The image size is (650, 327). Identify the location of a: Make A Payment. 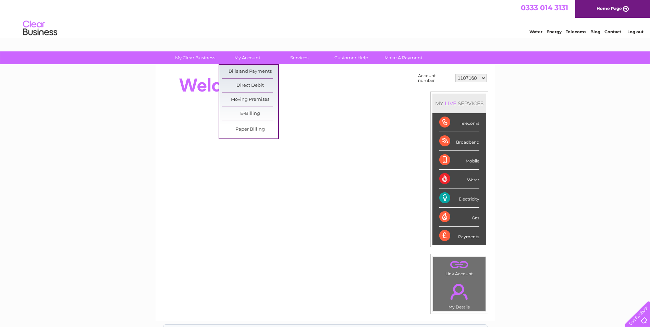
(404, 58).